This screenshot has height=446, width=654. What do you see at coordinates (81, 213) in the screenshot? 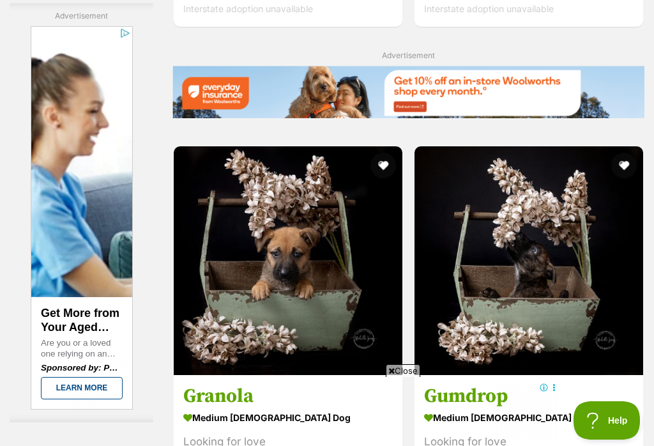
I see `div: Advertisement` at bounding box center [81, 213].